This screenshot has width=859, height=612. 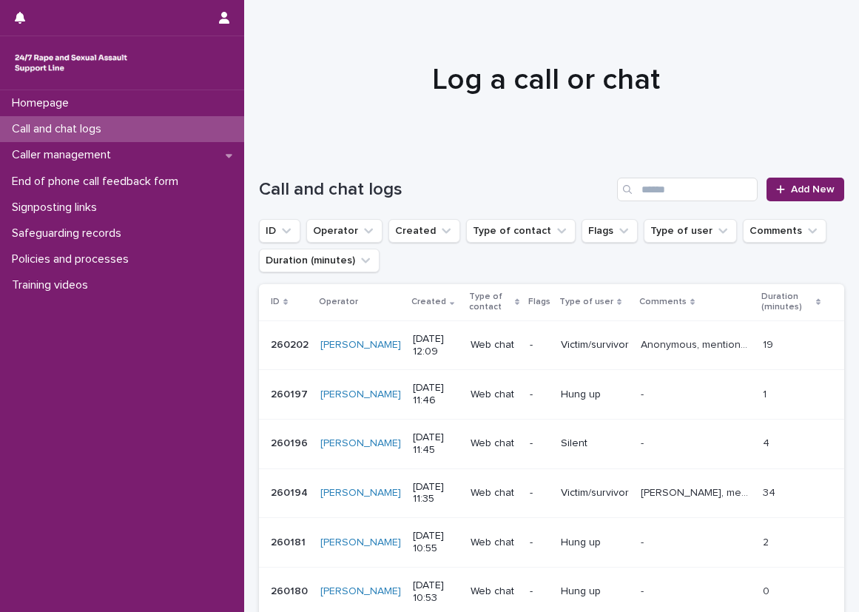 What do you see at coordinates (770, 491) in the screenshot?
I see `p: 34` at bounding box center [770, 491].